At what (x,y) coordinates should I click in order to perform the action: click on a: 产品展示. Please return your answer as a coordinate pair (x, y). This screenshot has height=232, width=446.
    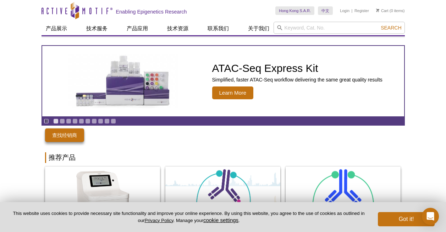
    Looking at the image, I should click on (56, 28).